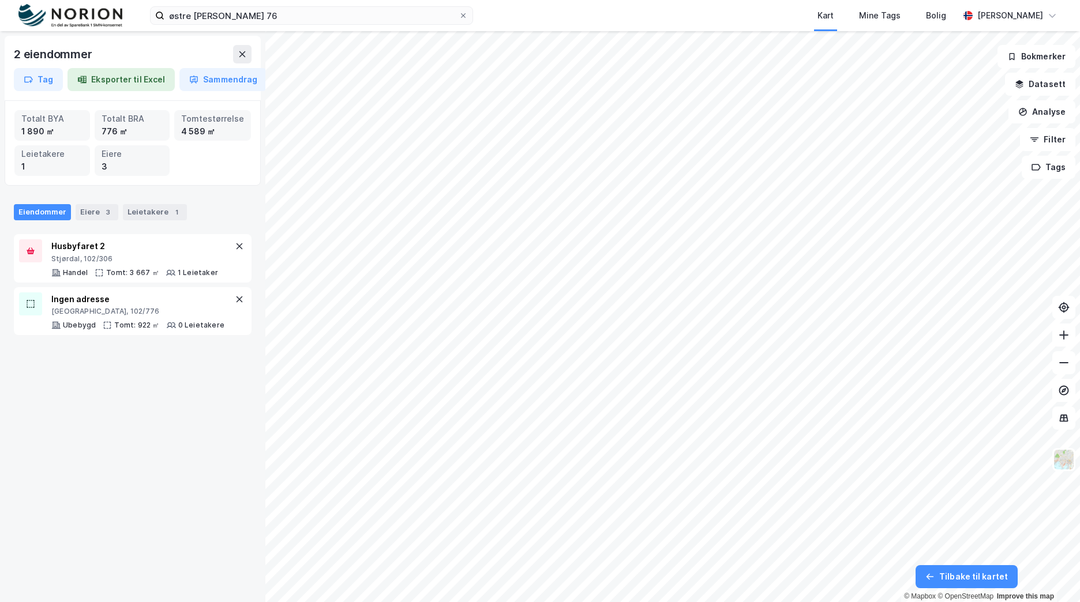 This screenshot has width=1080, height=602. I want to click on a: OpenStreetMap, so click(965, 597).